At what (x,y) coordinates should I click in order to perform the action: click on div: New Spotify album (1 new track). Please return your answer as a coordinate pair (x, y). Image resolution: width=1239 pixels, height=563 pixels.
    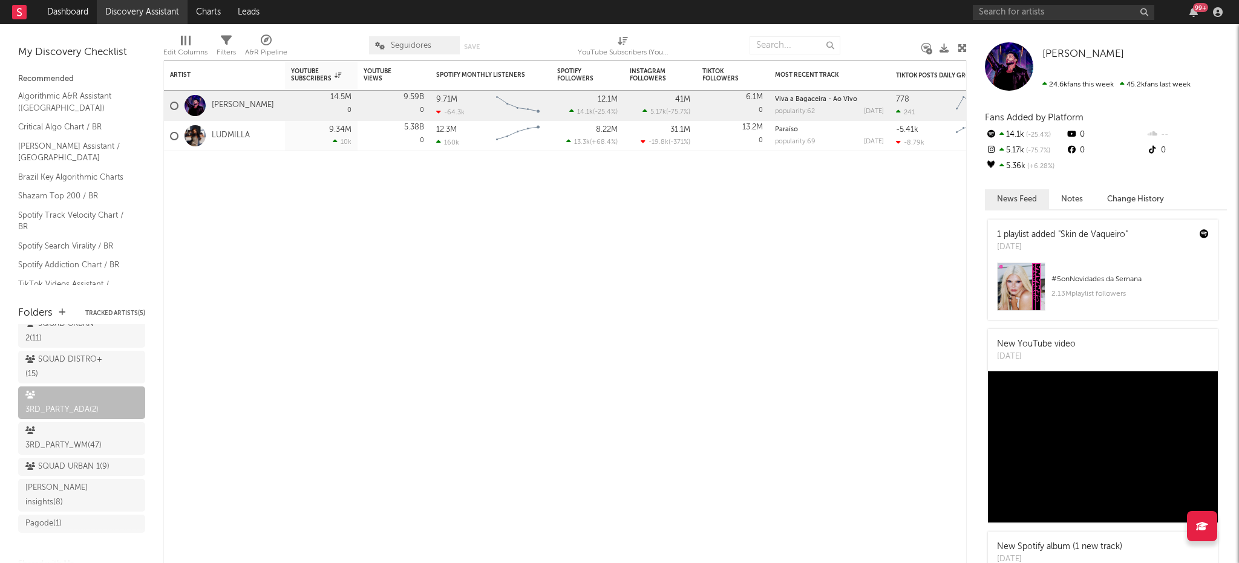
    Looking at the image, I should click on (1060, 547).